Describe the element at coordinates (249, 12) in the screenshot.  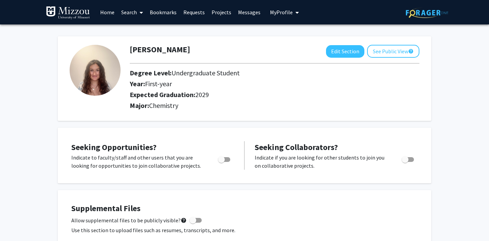
I see `a: Messages` at that location.